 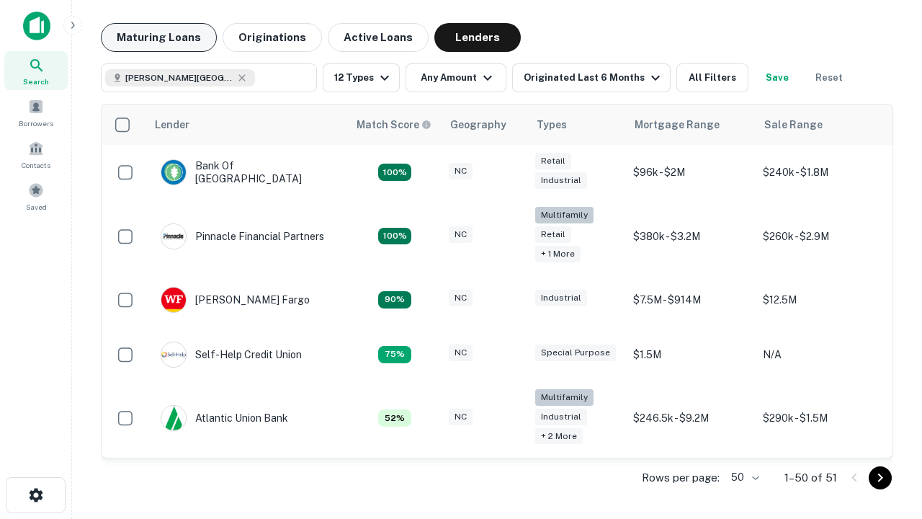 I want to click on button: Reset, so click(x=830, y=78).